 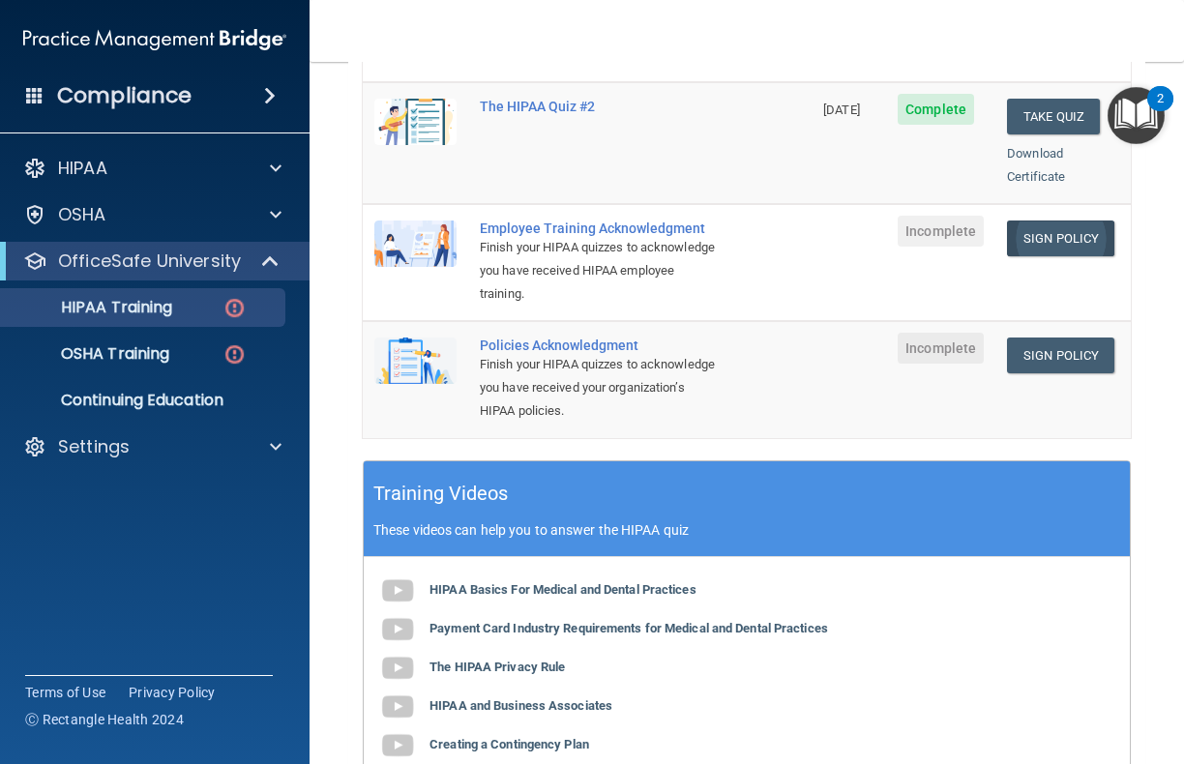 I want to click on a: OSHA, so click(x=152, y=215).